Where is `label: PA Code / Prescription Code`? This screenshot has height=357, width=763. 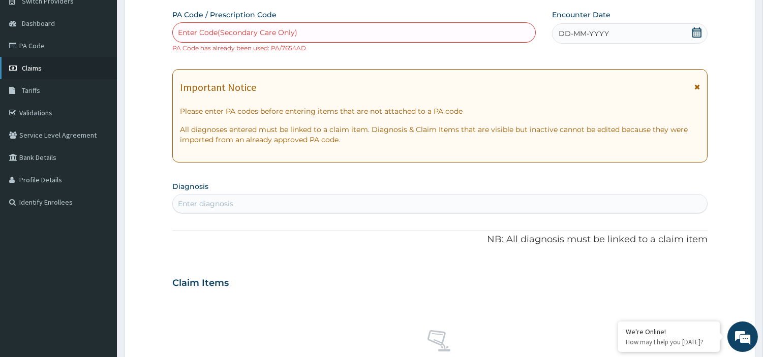
label: PA Code / Prescription Code is located at coordinates (224, 15).